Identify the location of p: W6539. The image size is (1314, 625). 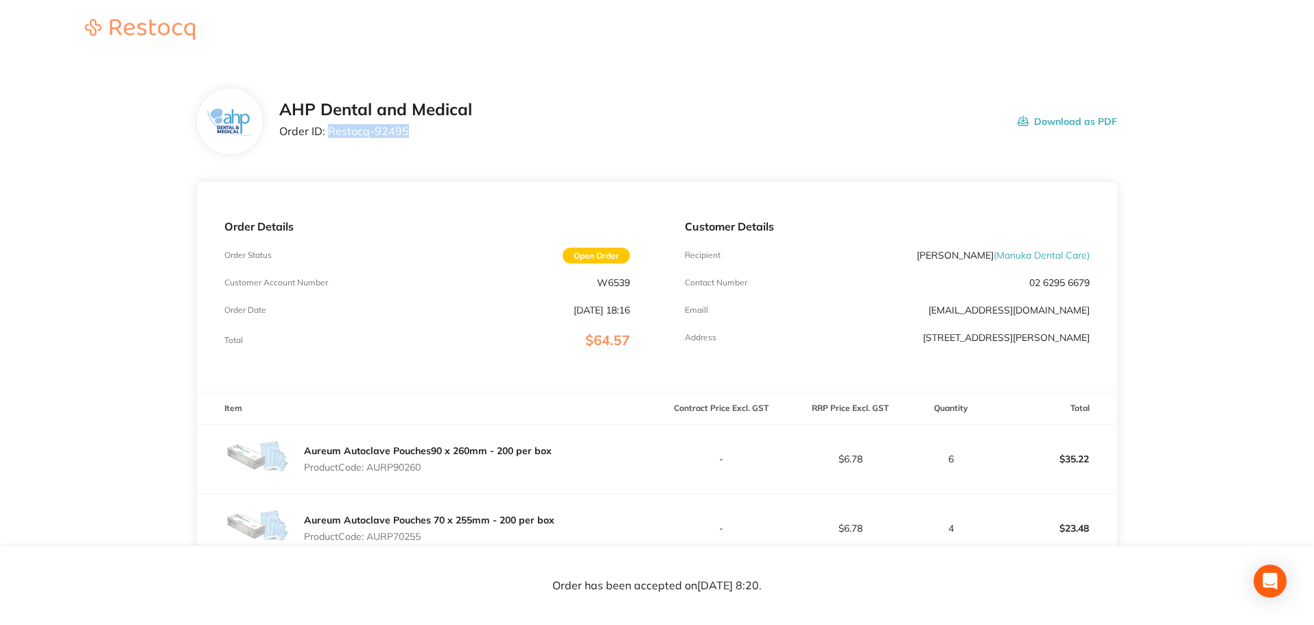
(613, 283).